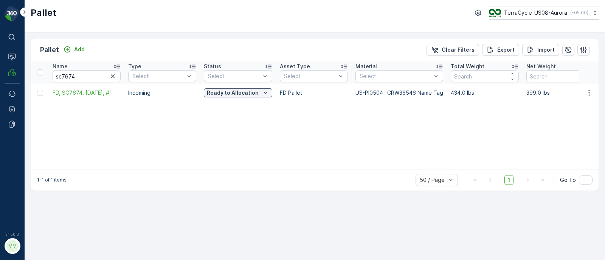 The image size is (605, 260). Describe the element at coordinates (74, 49) in the screenshot. I see `button: Add` at that location.